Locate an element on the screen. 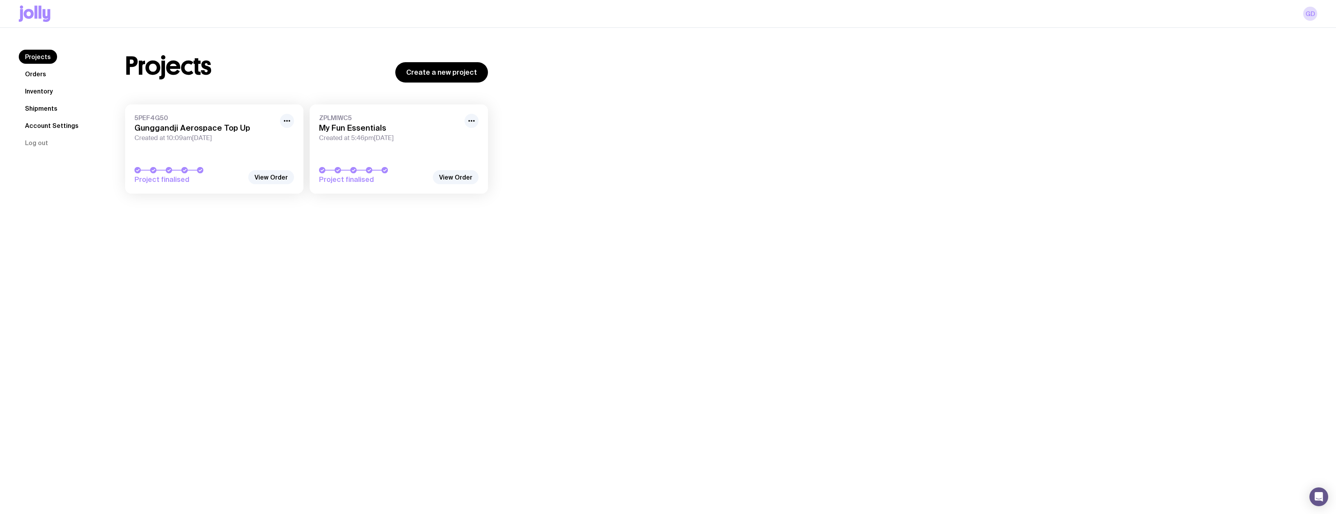 The height and width of the screenshot is (514, 1336). a: GD is located at coordinates (1310, 14).